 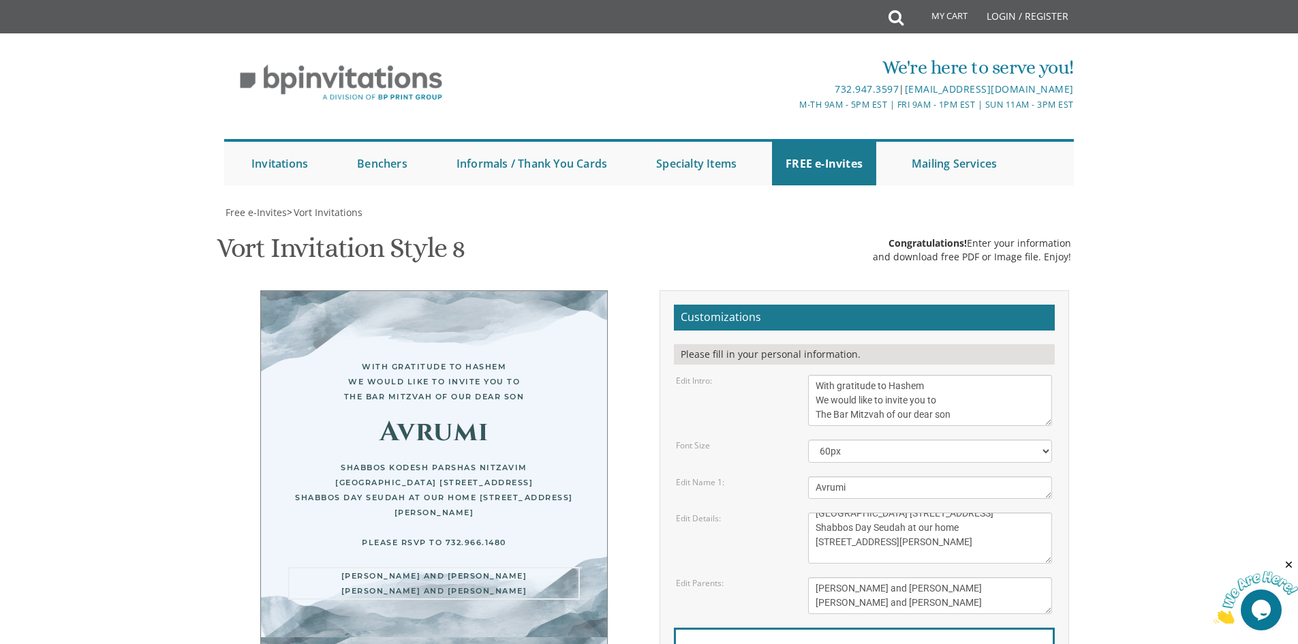 I want to click on a: Specialty Items, so click(x=697, y=164).